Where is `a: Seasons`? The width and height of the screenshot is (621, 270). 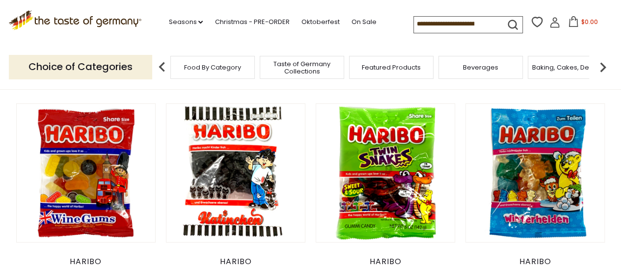 a: Seasons is located at coordinates (185, 22).